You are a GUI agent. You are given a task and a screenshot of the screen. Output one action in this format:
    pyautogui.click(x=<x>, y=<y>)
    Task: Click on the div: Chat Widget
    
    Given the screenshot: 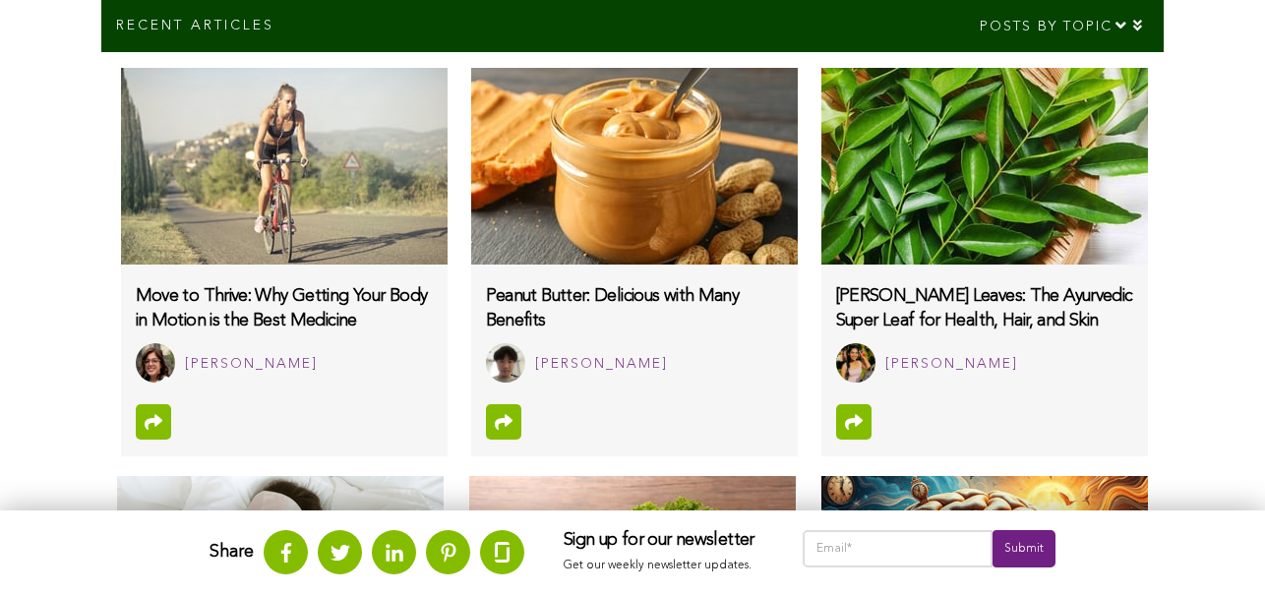 What is the action you would take?
    pyautogui.click(x=1216, y=548)
    